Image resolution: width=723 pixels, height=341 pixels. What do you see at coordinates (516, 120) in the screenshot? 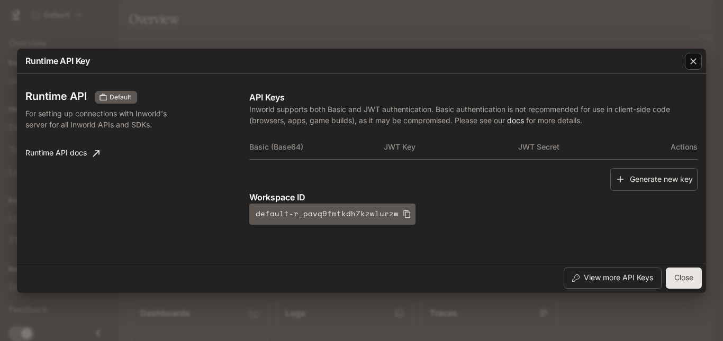
I see `a: docs` at bounding box center [516, 120].